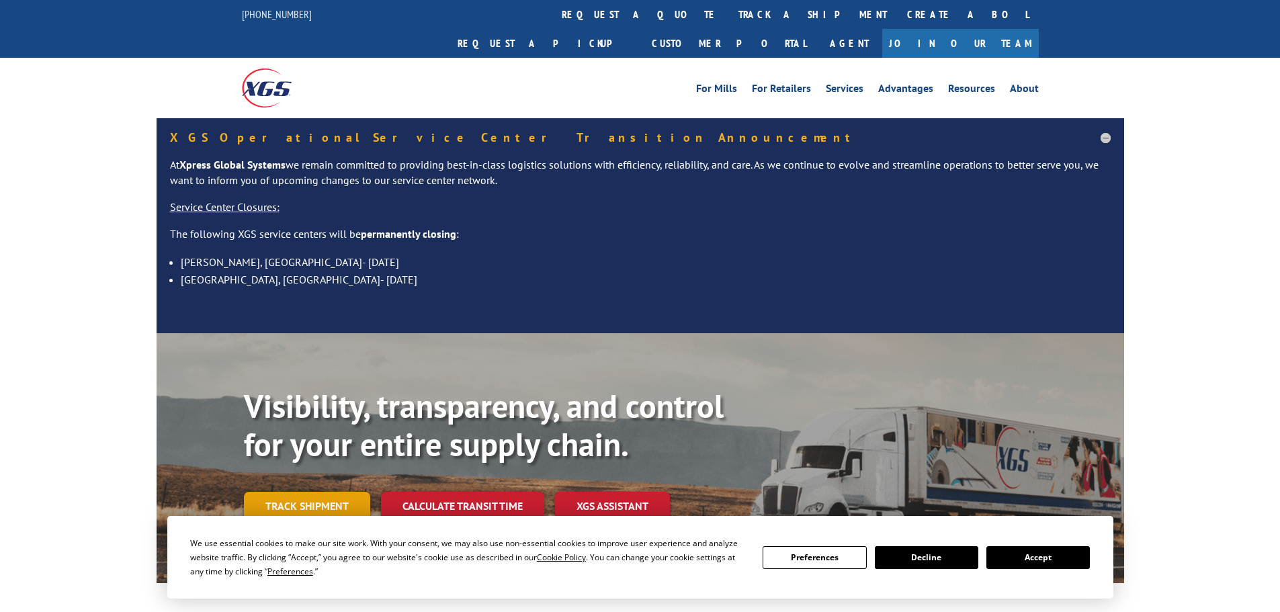 The height and width of the screenshot is (612, 1280). I want to click on a: Calculate transit time, so click(462, 506).